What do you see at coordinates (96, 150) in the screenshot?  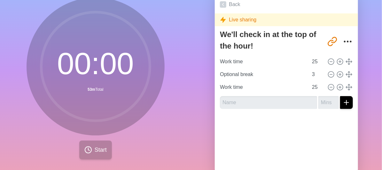 I see `button: Start` at bounding box center [96, 150].